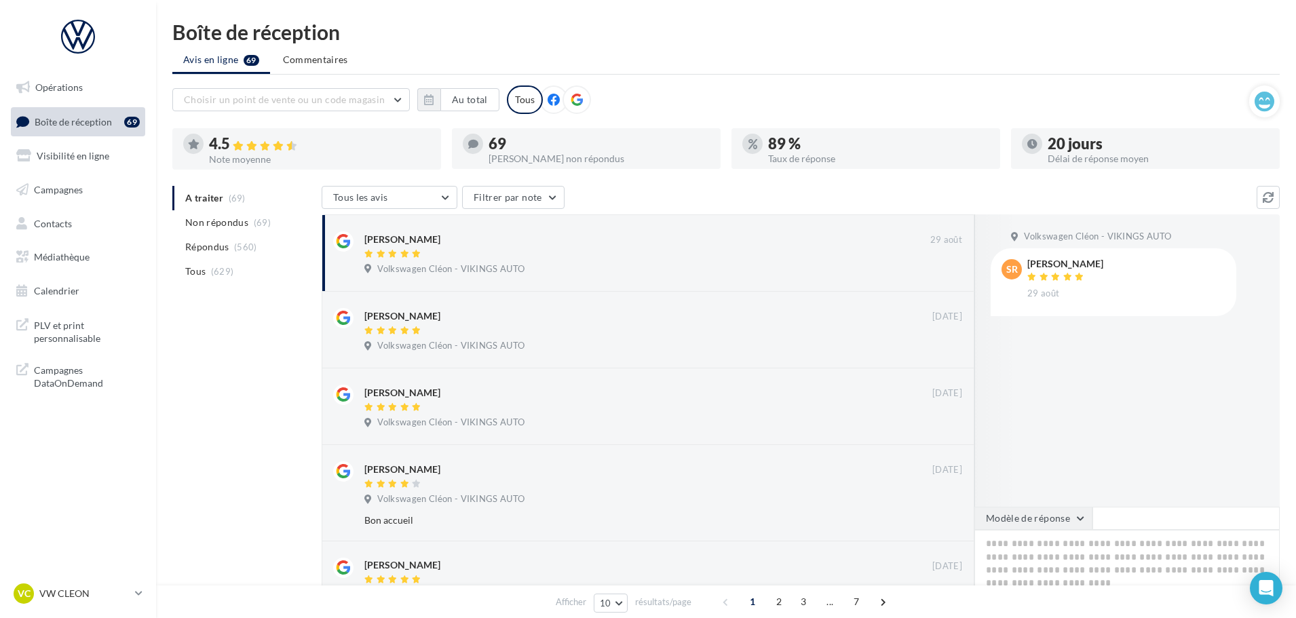 This screenshot has height=618, width=1296. I want to click on span: résultats/page, so click(663, 602).